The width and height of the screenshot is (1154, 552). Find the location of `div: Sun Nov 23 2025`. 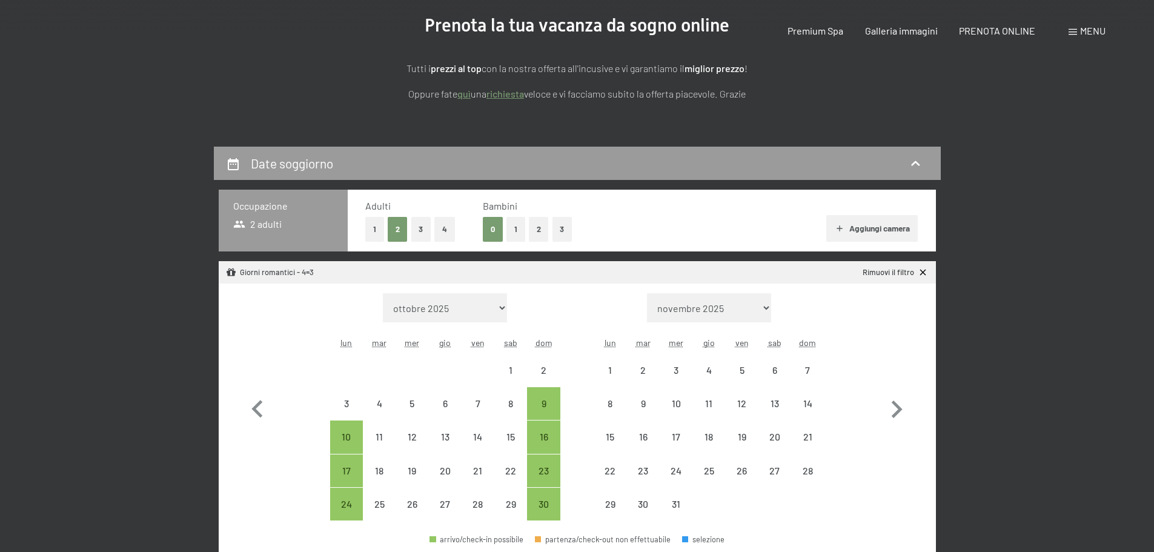

div: Sun Nov 23 2025 is located at coordinates (543, 471).